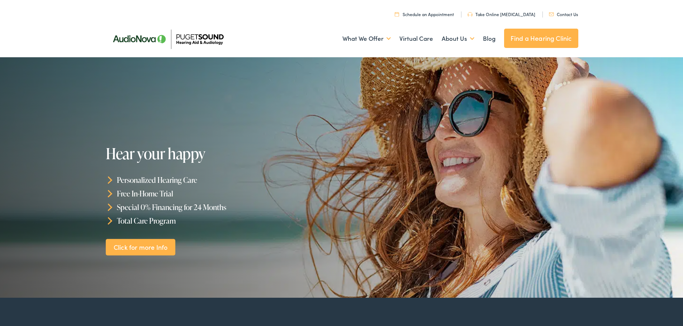 The image size is (683, 326). I want to click on a: Blog, so click(489, 39).